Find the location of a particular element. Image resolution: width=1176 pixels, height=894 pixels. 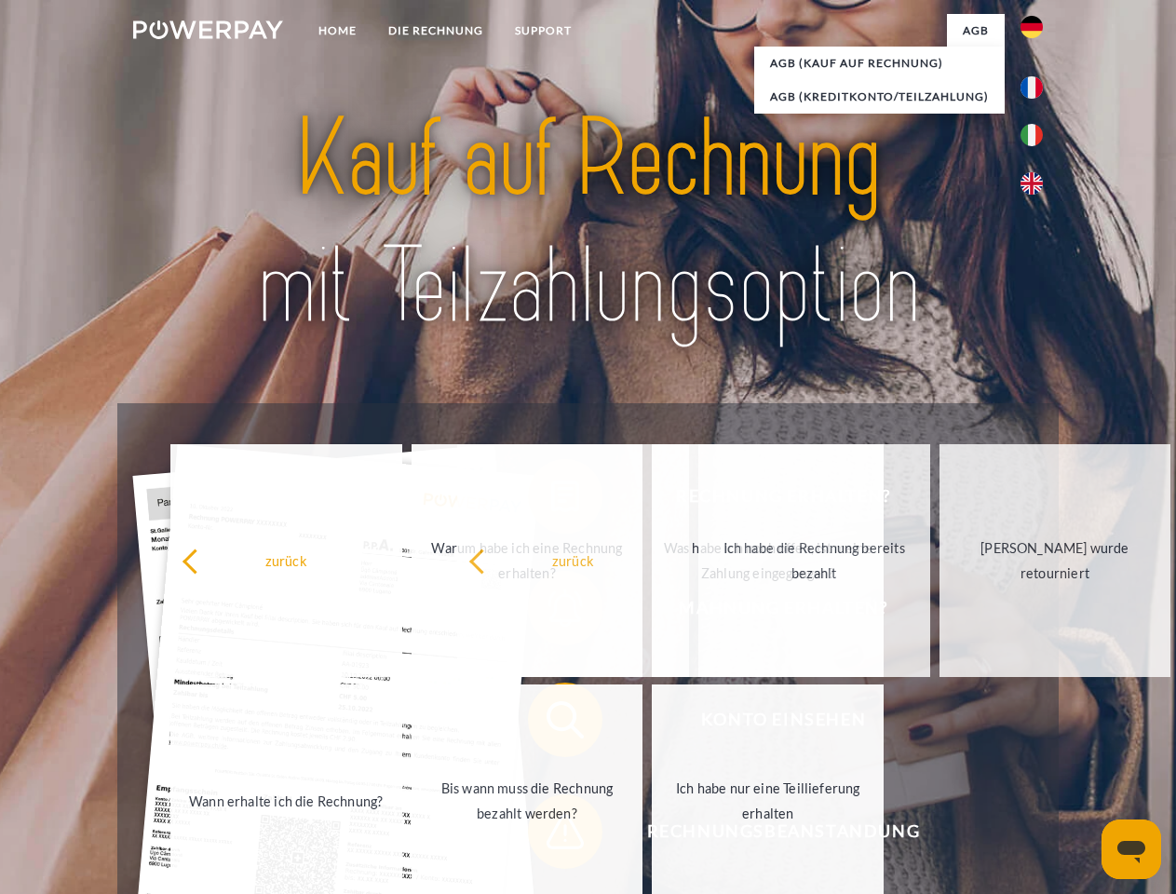

a: agb is located at coordinates (976, 31).